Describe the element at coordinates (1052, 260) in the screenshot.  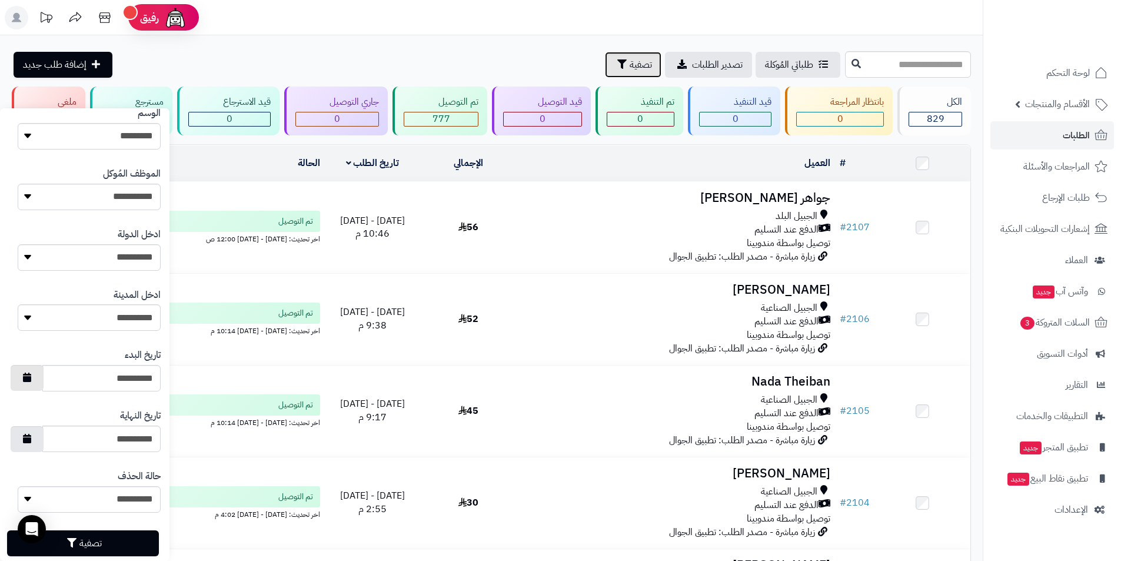
I see `a: العملاء` at that location.